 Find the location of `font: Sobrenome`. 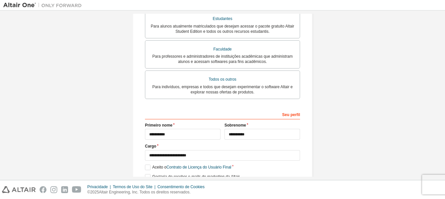

font: Sobrenome is located at coordinates (235, 125).